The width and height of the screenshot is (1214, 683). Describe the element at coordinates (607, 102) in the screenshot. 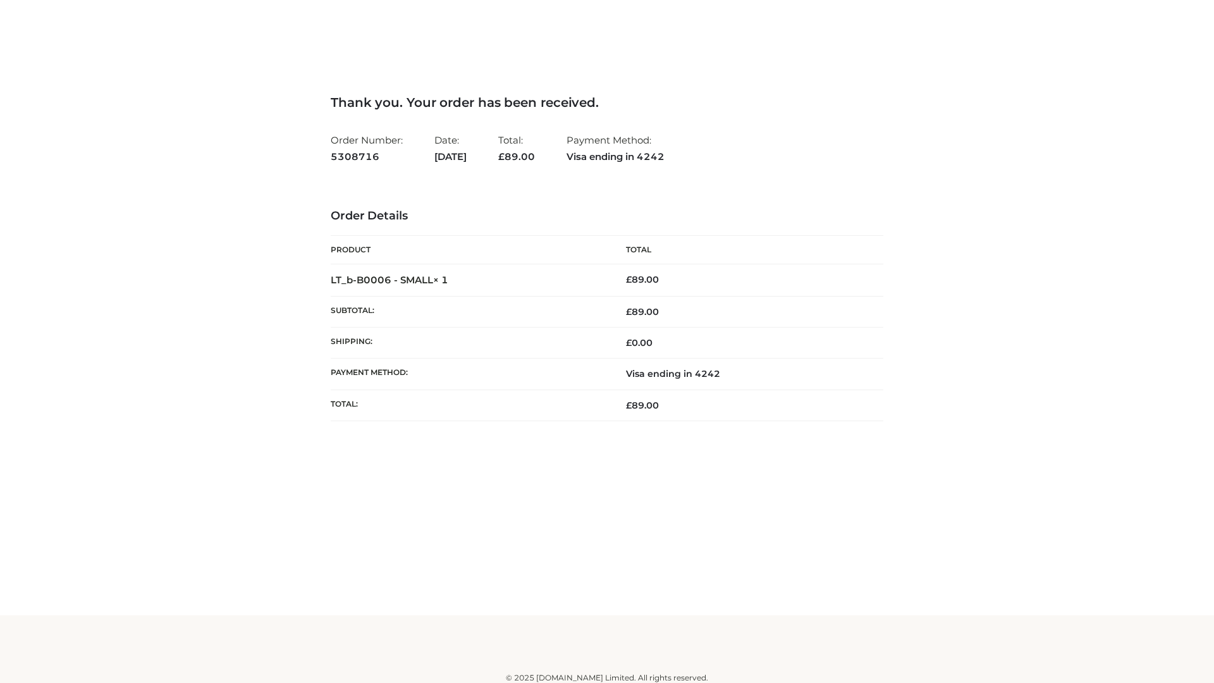

I see `h3: Thank you. Your order has been received.` at that location.